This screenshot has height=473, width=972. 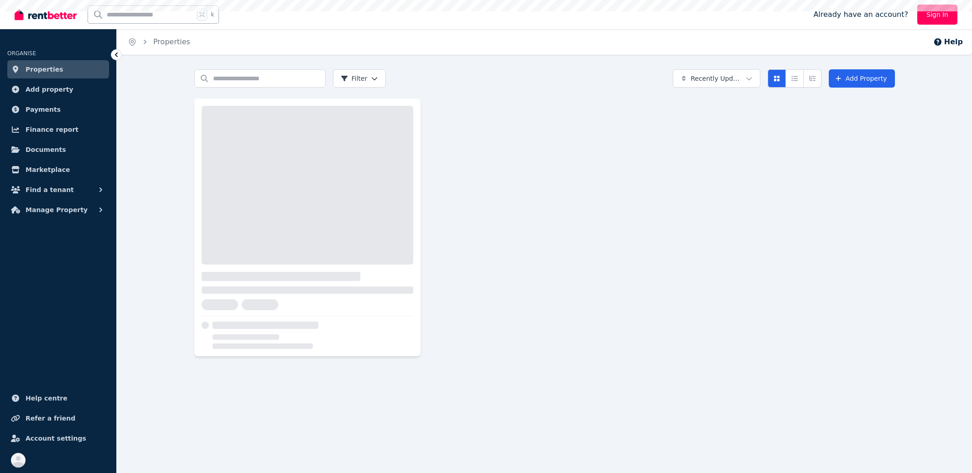 I want to click on span: Account settings, so click(x=56, y=438).